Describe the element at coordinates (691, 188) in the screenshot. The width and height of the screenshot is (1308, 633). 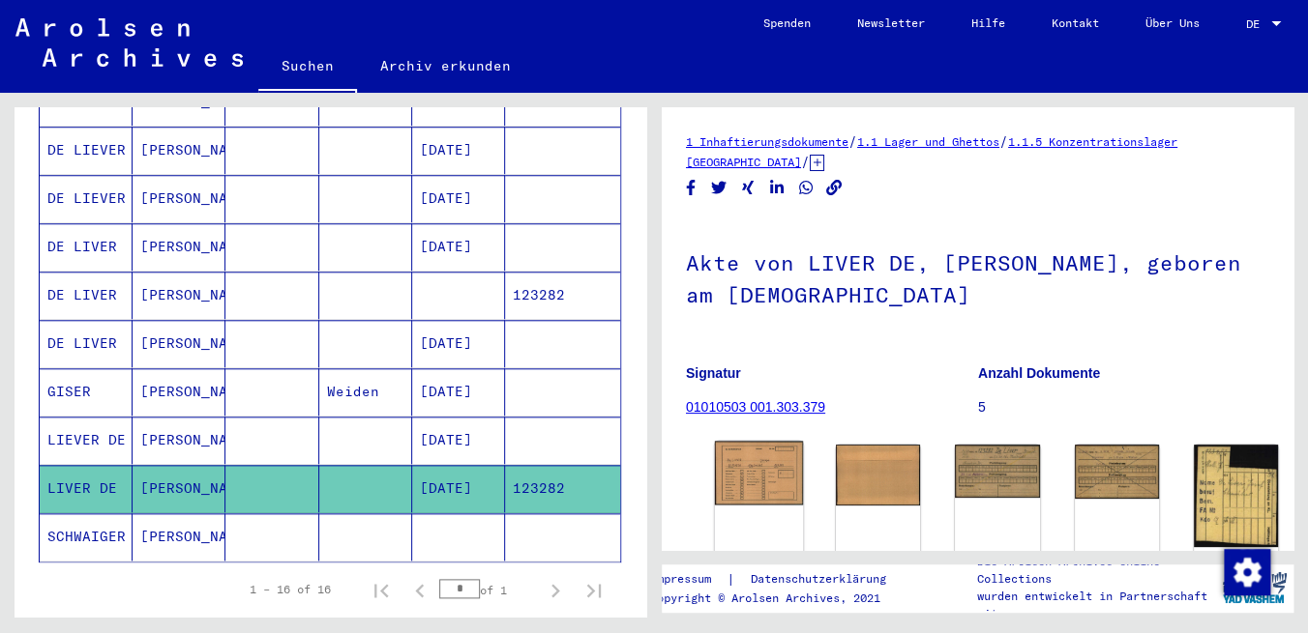
I see `button: Share on Facebook` at that location.